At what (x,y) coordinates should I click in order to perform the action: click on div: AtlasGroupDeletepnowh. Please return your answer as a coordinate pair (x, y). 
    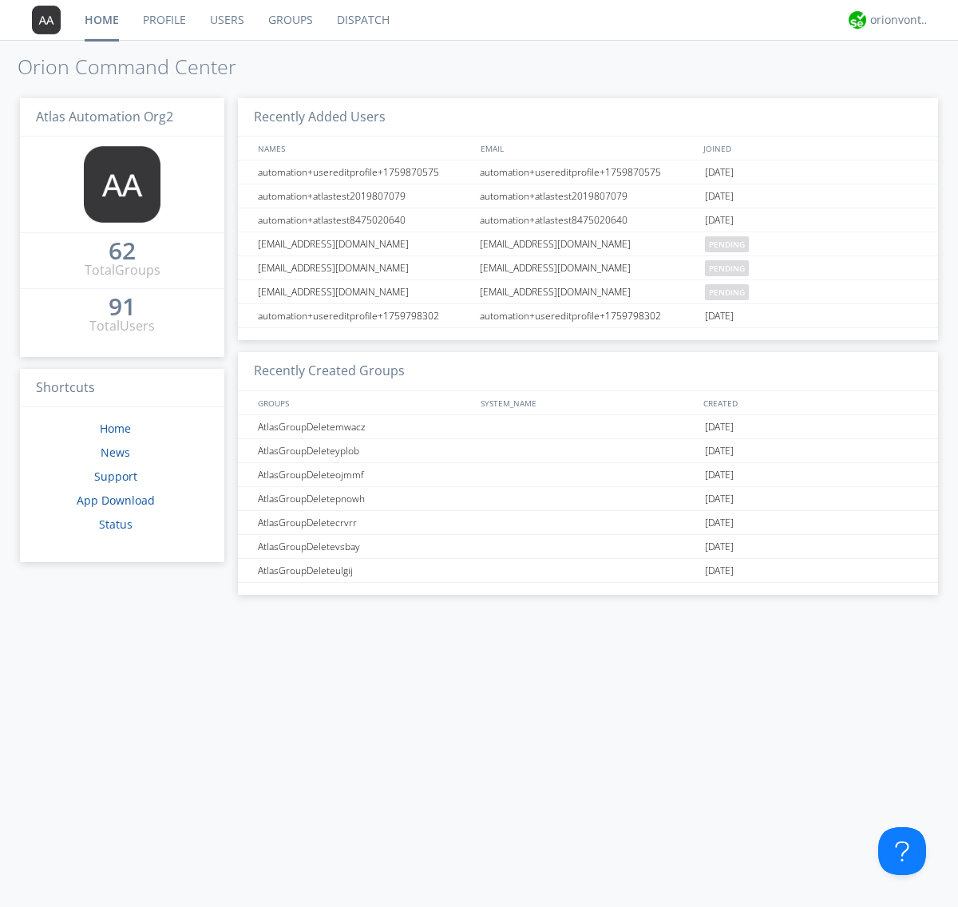
    Looking at the image, I should click on (364, 498).